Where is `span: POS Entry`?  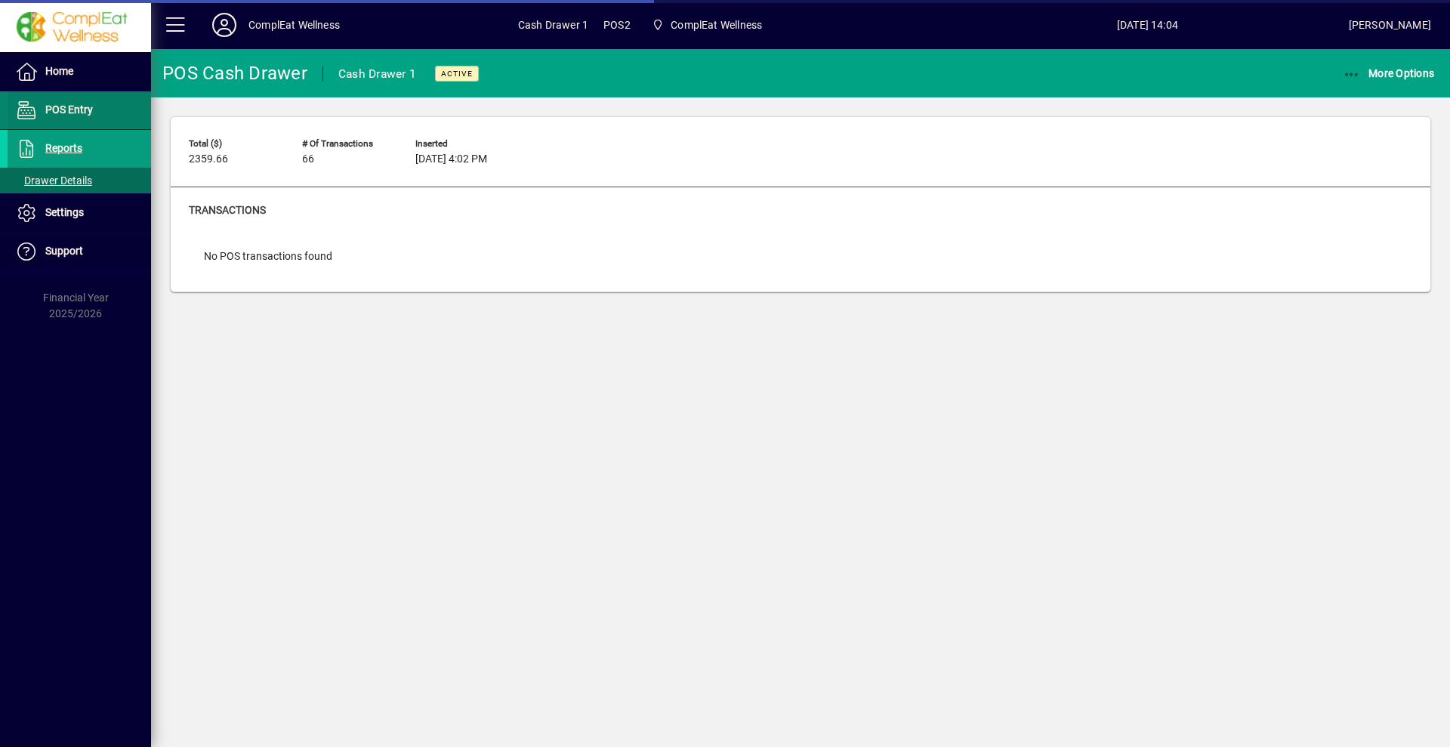 span: POS Entry is located at coordinates (69, 110).